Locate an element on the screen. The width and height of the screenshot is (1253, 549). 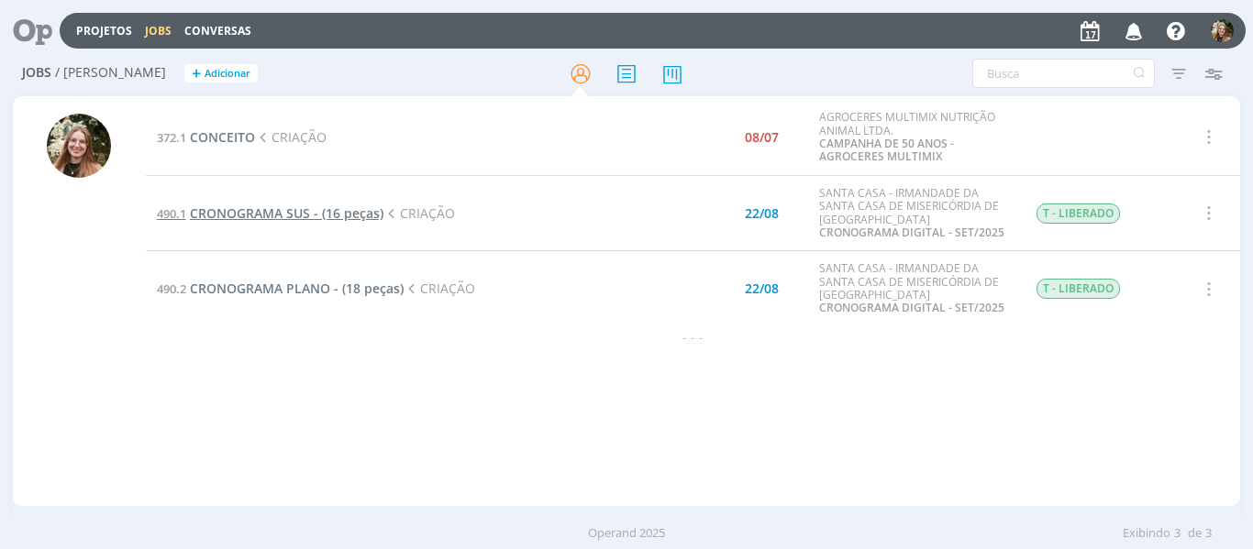
span: Adicionar is located at coordinates (227, 73).